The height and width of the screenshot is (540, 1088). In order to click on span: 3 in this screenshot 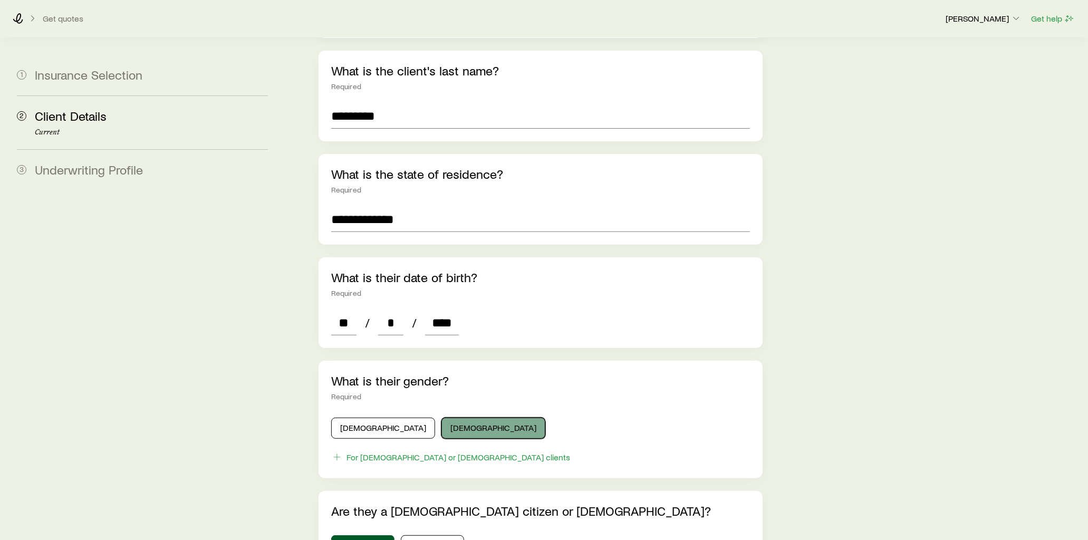, I will do `click(22, 170)`.